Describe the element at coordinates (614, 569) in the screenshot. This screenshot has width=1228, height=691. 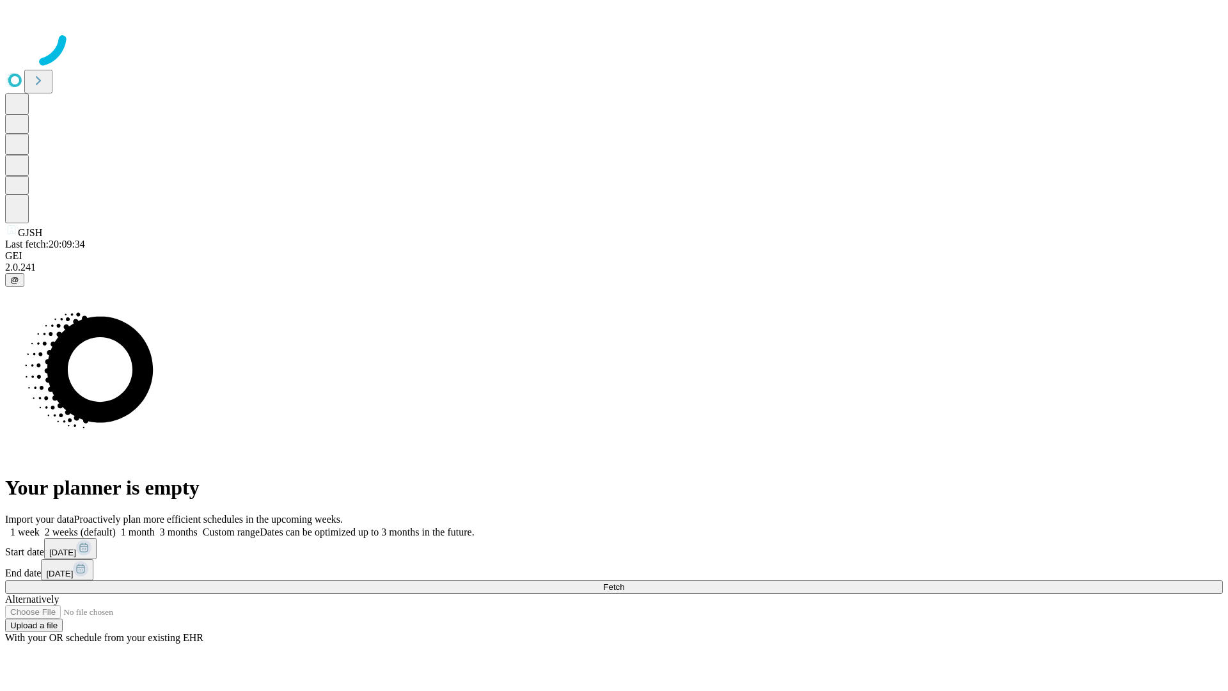
I see `div: End date` at that location.